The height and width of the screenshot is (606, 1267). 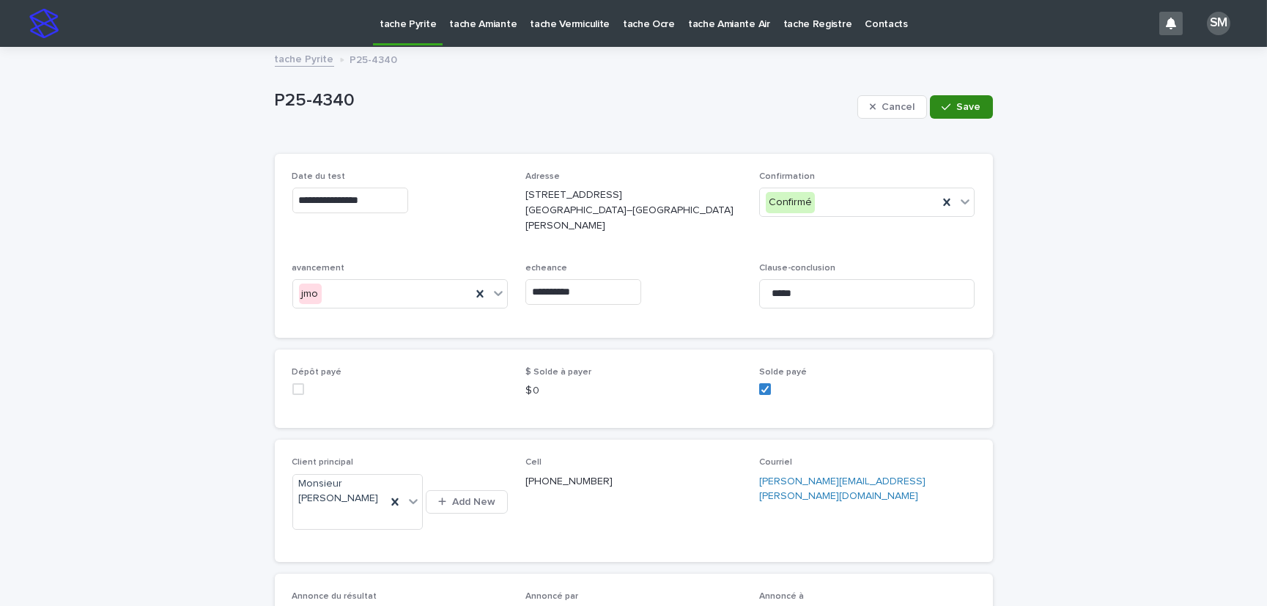 What do you see at coordinates (961, 107) in the screenshot?
I see `button: Save` at bounding box center [961, 107].